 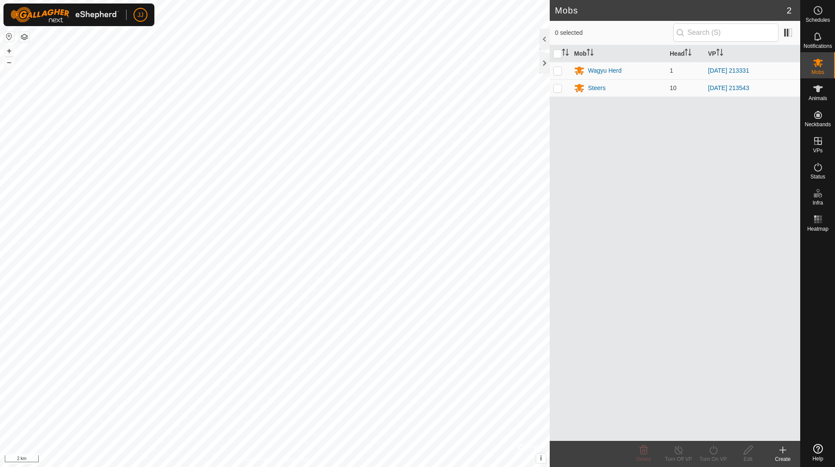 I want to click on div: Wagyu Herd, so click(x=604, y=70).